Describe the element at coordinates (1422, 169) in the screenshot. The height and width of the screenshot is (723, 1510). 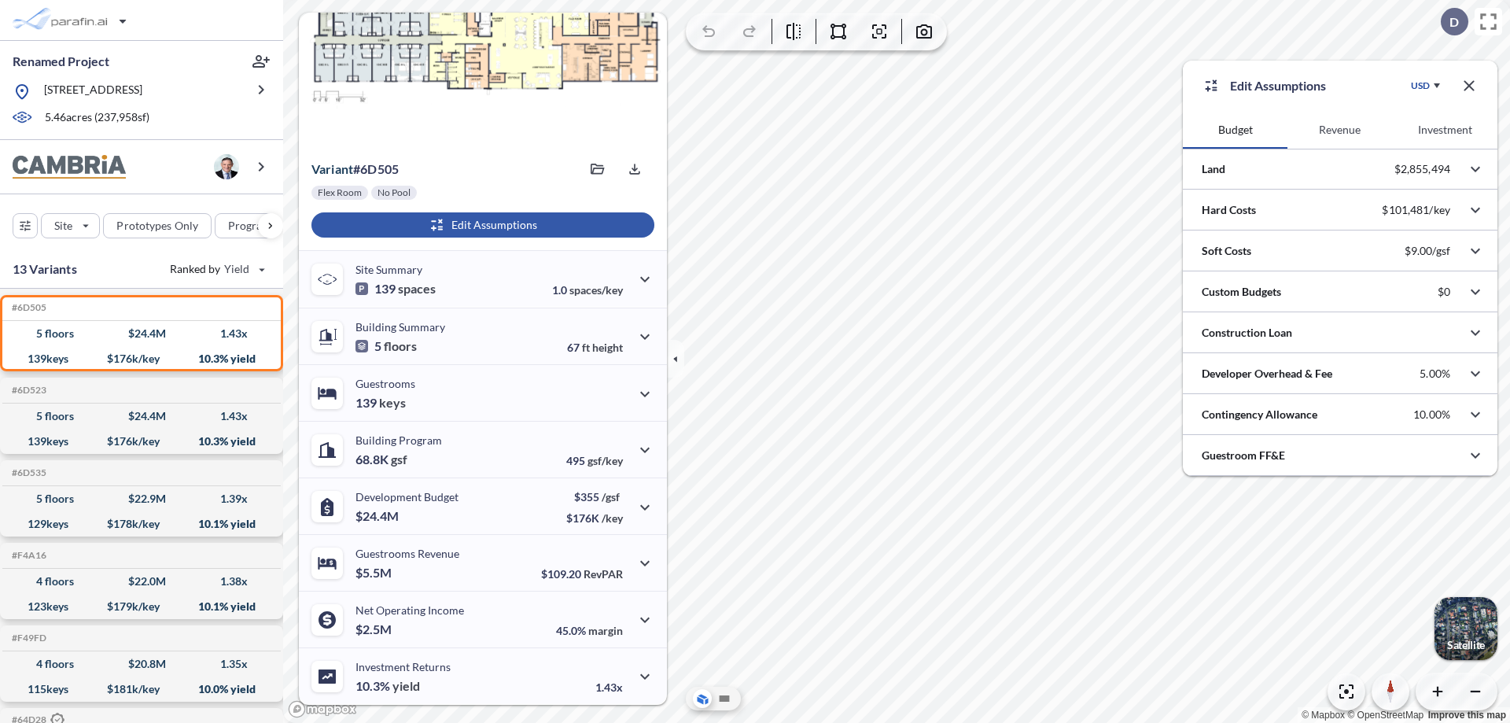
I see `p: $2,855,494` at that location.